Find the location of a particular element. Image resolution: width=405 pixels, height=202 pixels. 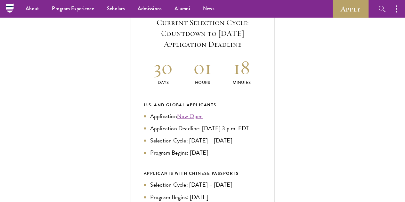

h2: 30 is located at coordinates (163, 67).